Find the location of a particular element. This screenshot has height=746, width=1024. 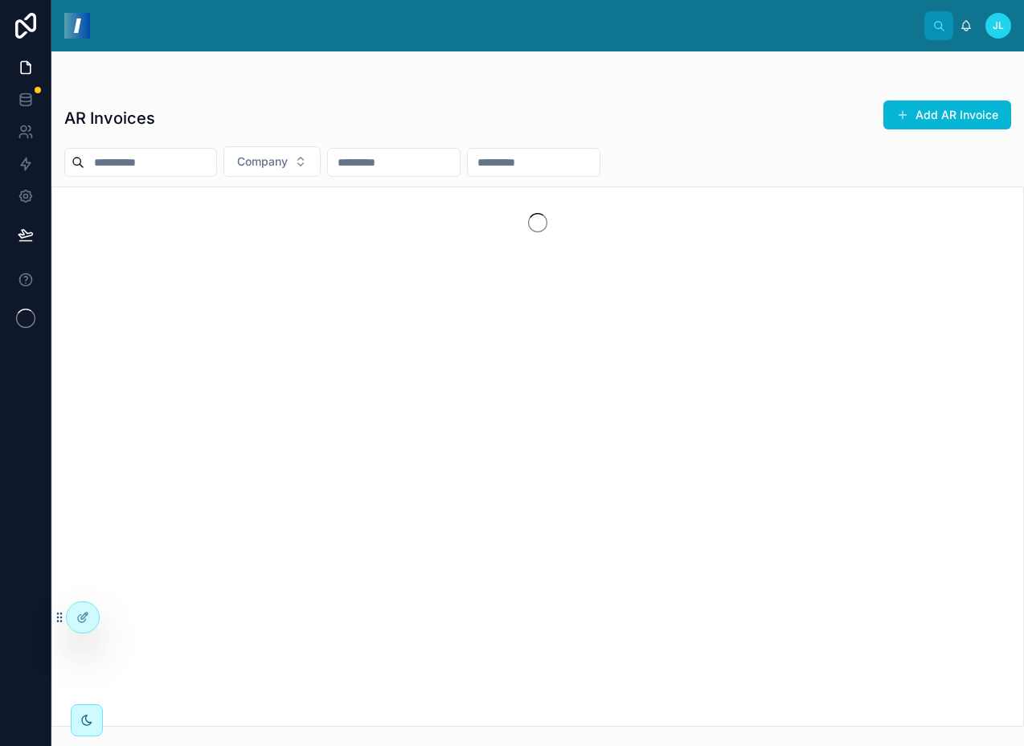

img: App logo is located at coordinates (77, 26).